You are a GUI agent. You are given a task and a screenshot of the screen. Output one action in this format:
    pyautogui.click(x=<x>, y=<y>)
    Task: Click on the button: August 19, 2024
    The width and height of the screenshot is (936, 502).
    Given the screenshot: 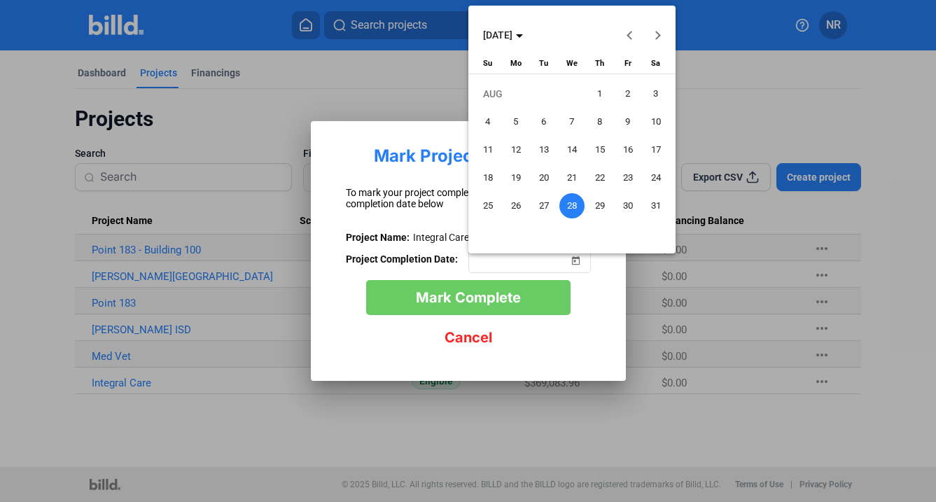 What is the action you would take?
    pyautogui.click(x=516, y=178)
    